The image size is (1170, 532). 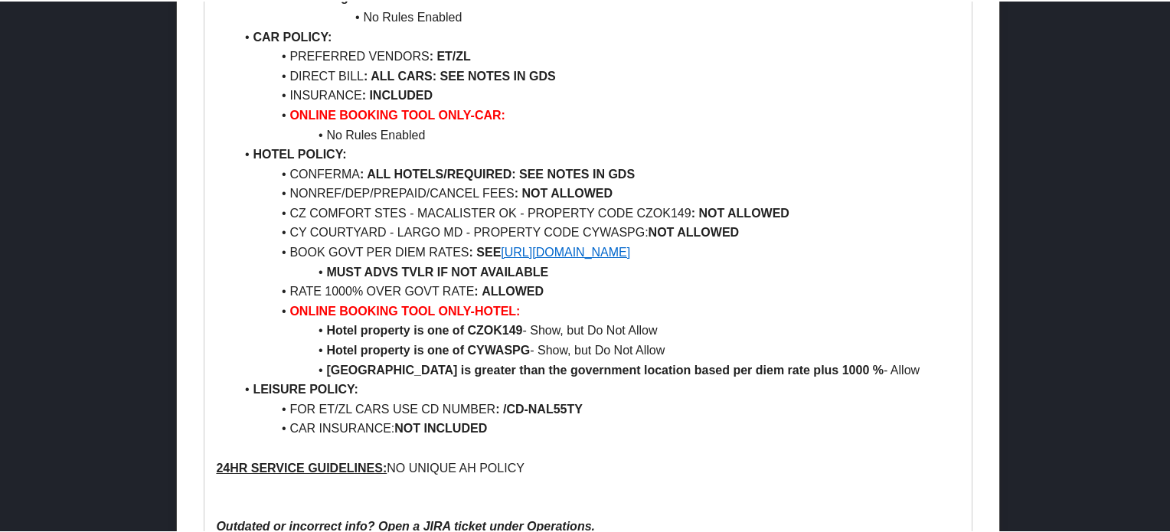 I want to click on li: FOR ET/ZL CARS USE CD NUMBER, so click(x=596, y=408).